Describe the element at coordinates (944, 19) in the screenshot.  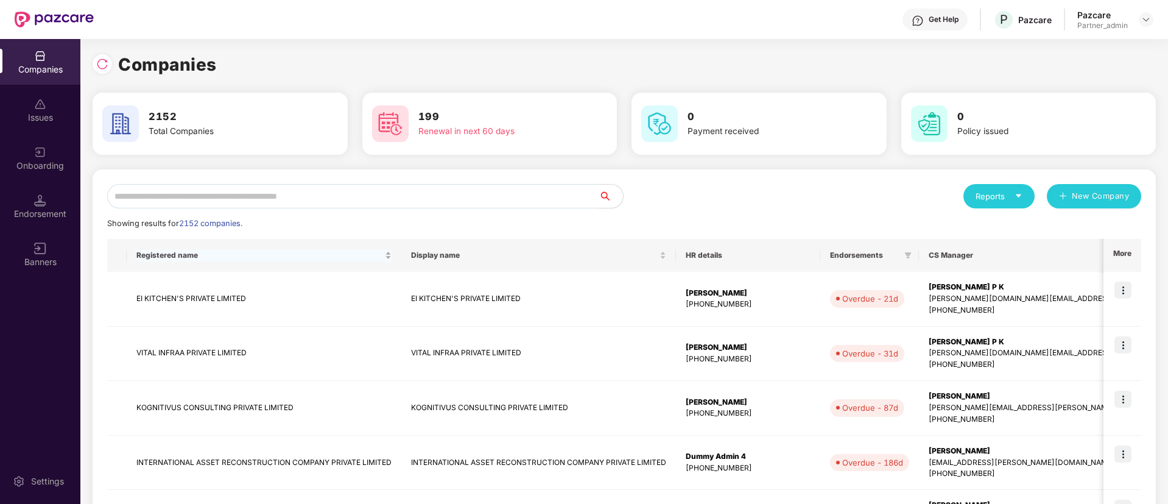
I see `div: Get Help` at that location.